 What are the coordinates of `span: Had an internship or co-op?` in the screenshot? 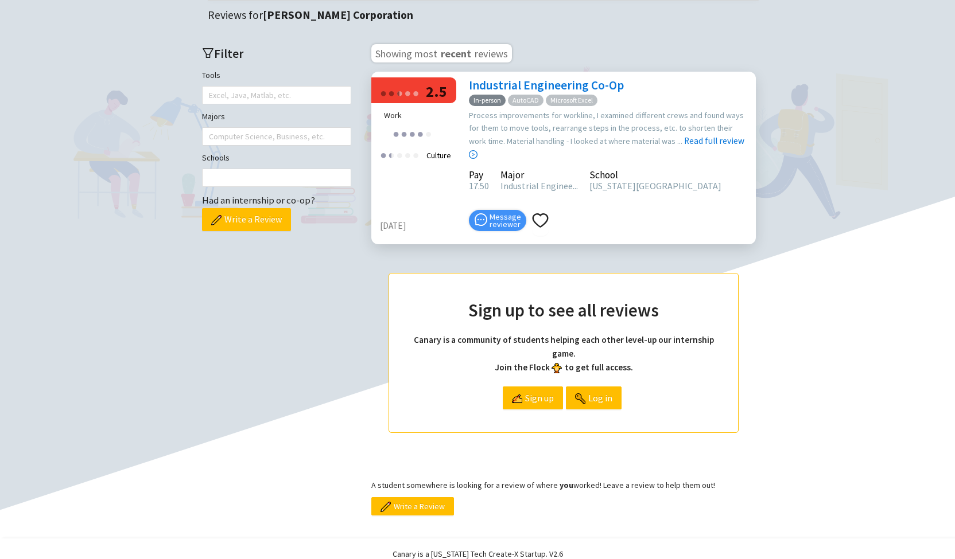 It's located at (258, 200).